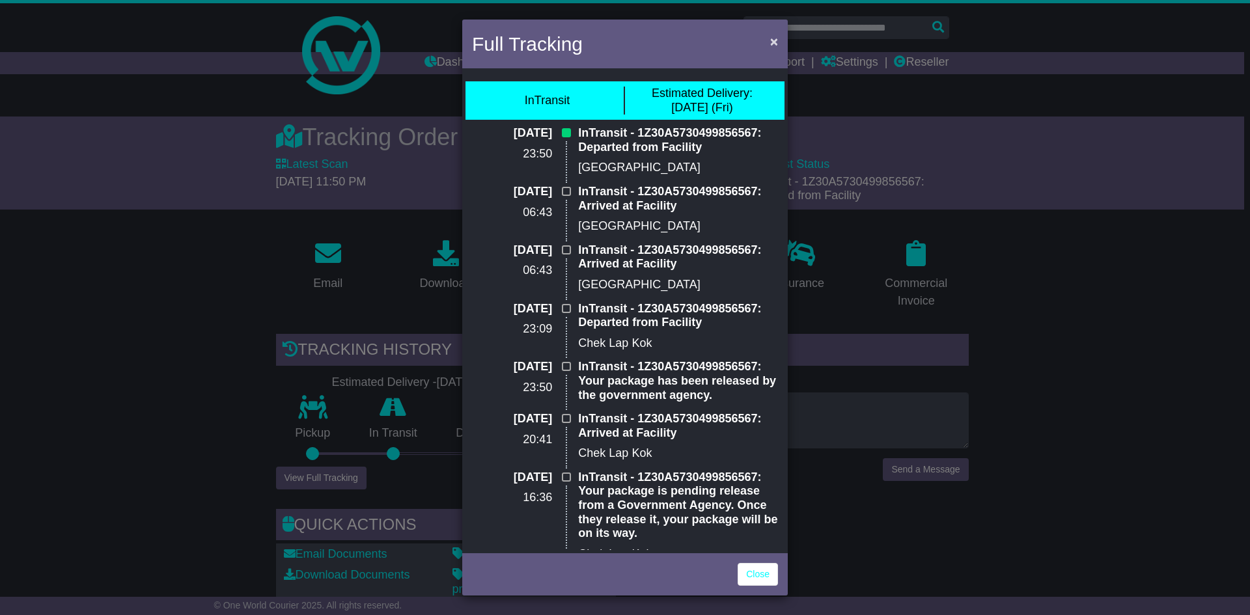 This screenshot has height=615, width=1250. Describe the element at coordinates (512, 498) in the screenshot. I see `p: 16:36` at that location.